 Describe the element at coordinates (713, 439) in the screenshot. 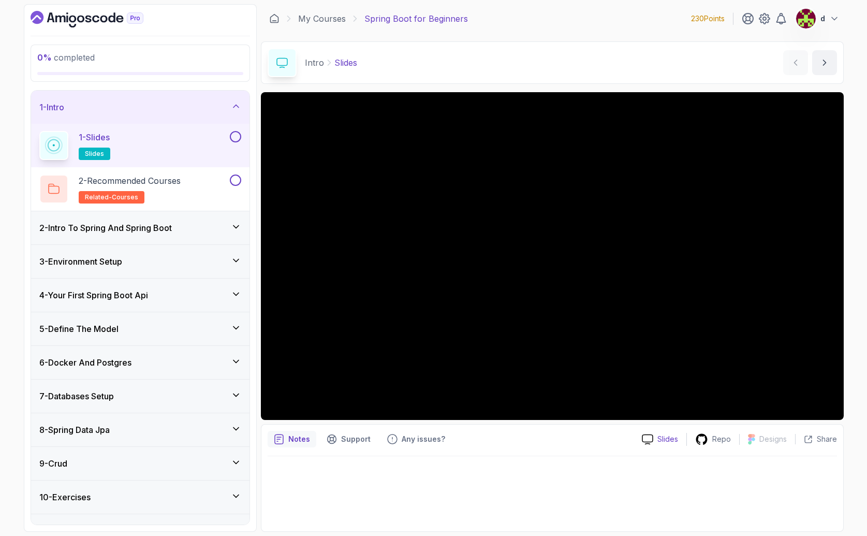

I see `a: Repo` at that location.